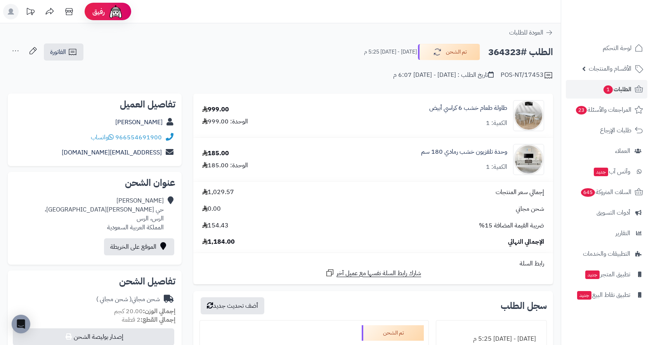  I want to click on span: العودة للطلبات, so click(527, 33).